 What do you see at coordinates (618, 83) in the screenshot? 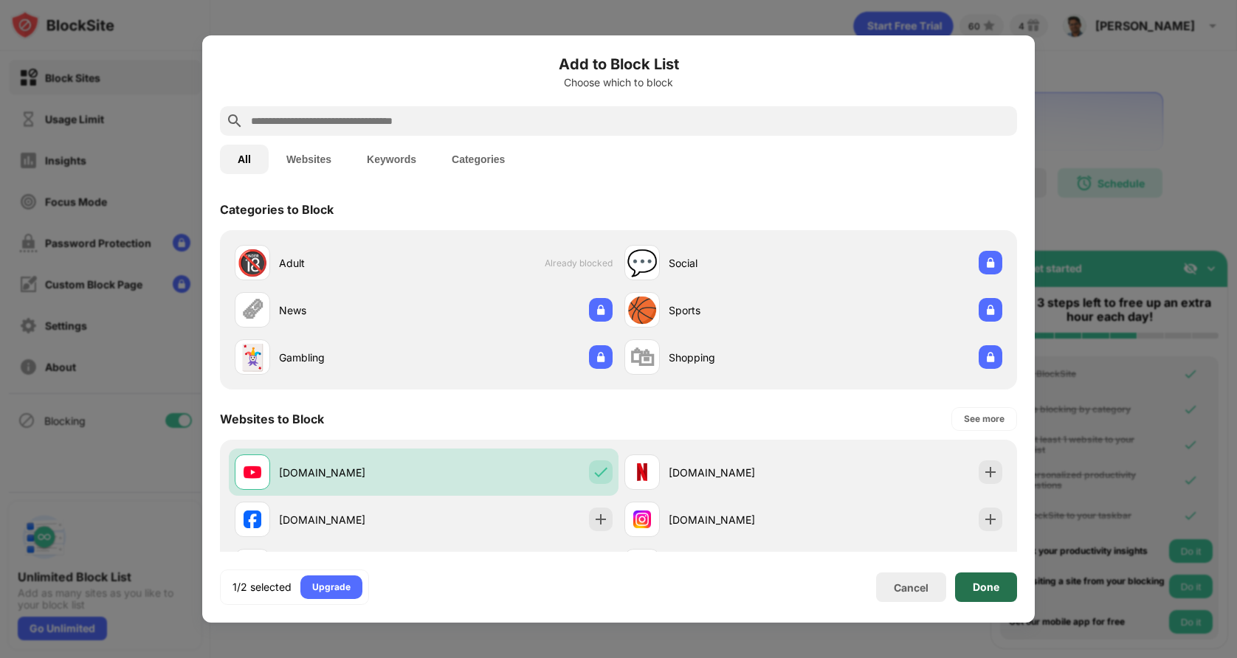
I see `div: Choose which to block` at bounding box center [618, 83].